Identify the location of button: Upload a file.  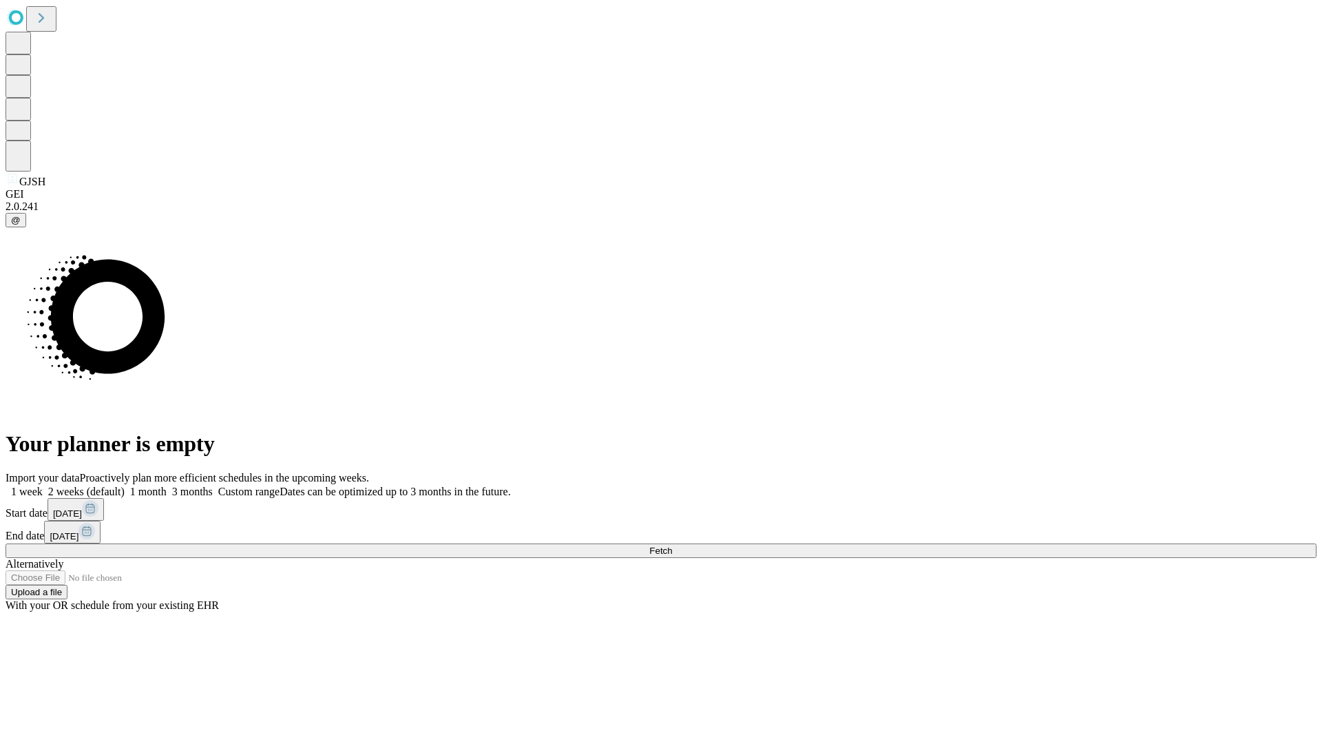
(36, 591).